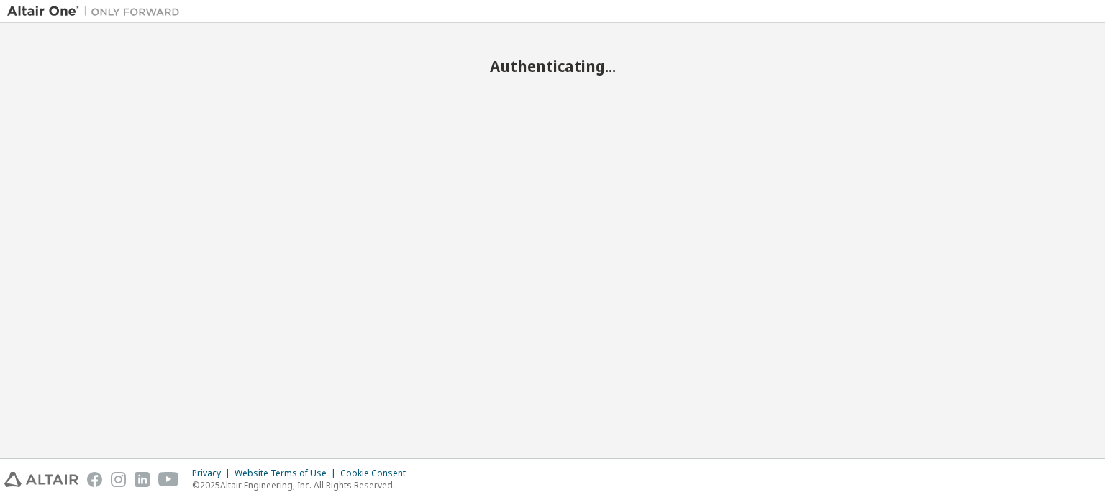  Describe the element at coordinates (142, 479) in the screenshot. I see `img: linkedin.svg` at that location.